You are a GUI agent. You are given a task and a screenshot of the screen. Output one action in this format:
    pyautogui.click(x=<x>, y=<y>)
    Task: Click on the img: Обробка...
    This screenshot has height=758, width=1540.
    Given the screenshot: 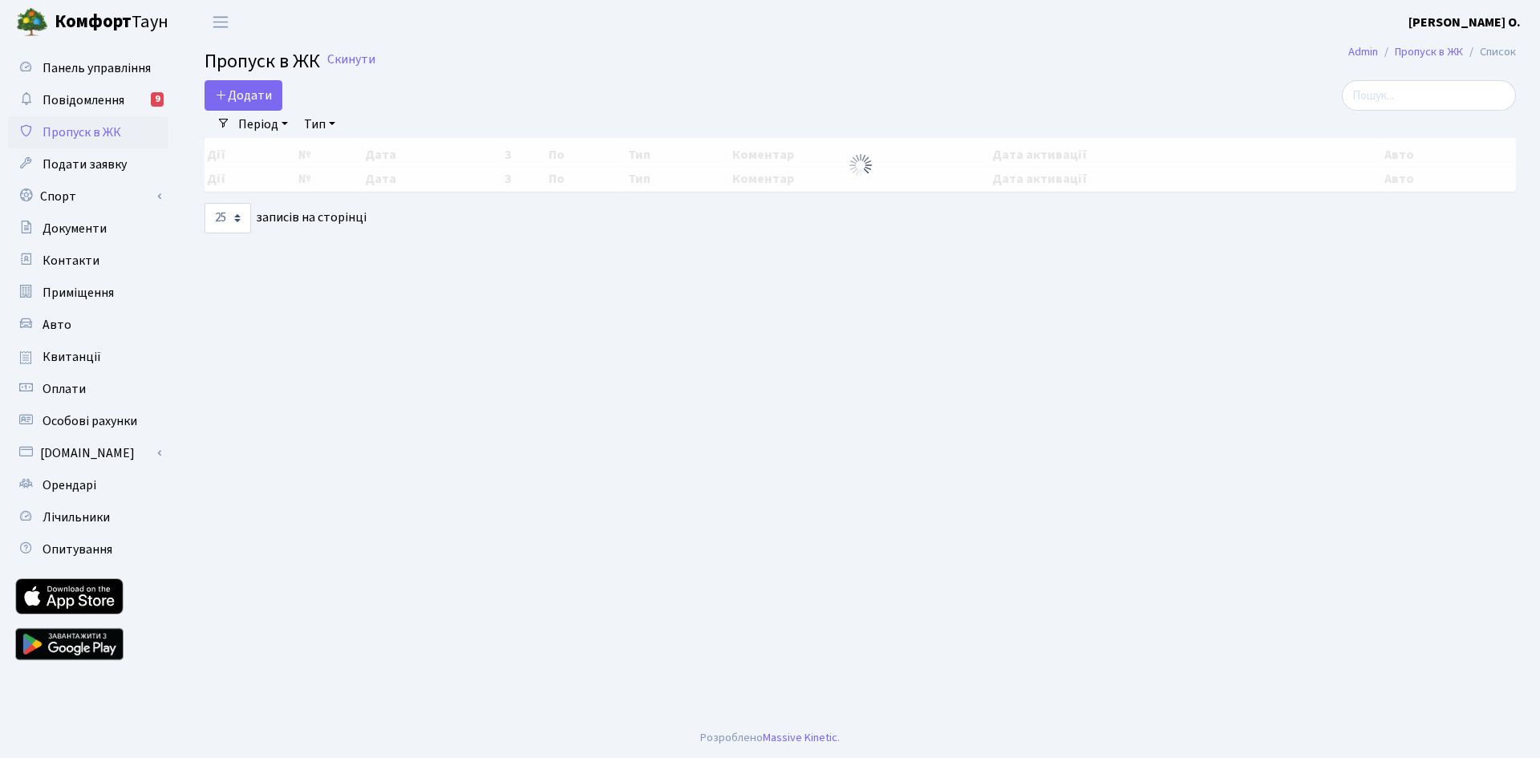 What is the action you would take?
    pyautogui.click(x=861, y=165)
    